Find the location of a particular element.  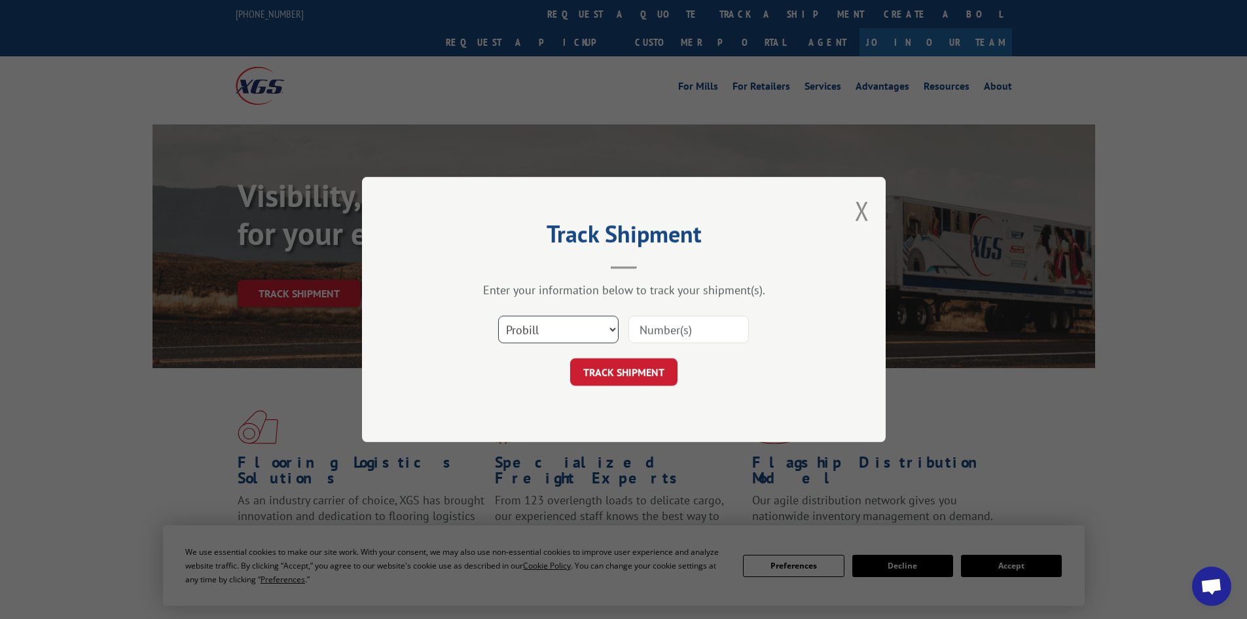

div: Enter your information below to track your shipment(s). is located at coordinates (624, 289).